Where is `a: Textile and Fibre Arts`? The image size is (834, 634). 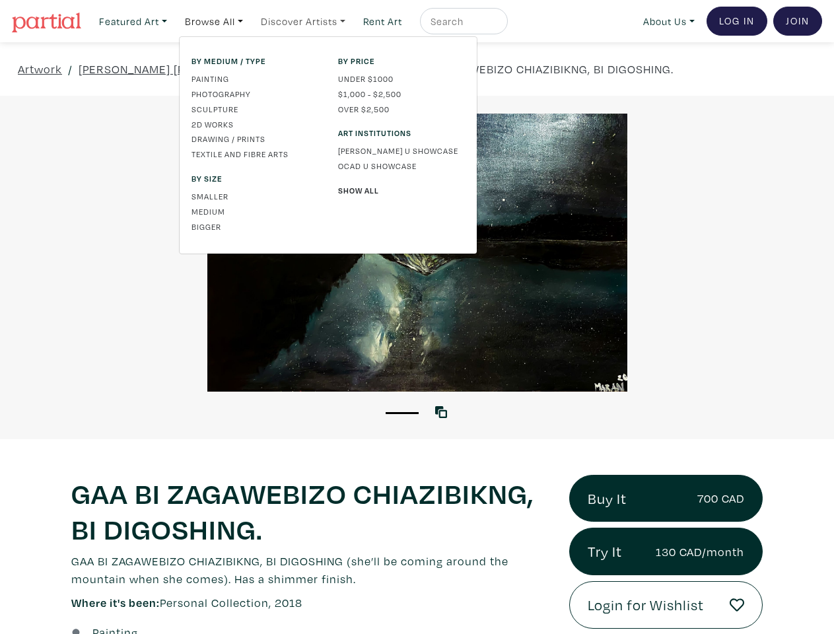 a: Textile and Fibre Arts is located at coordinates (255, 154).